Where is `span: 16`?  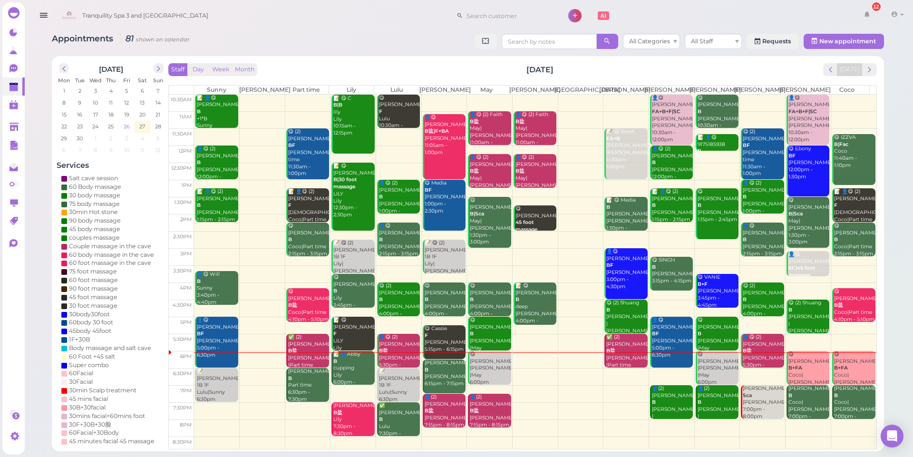 span: 16 is located at coordinates (80, 115).